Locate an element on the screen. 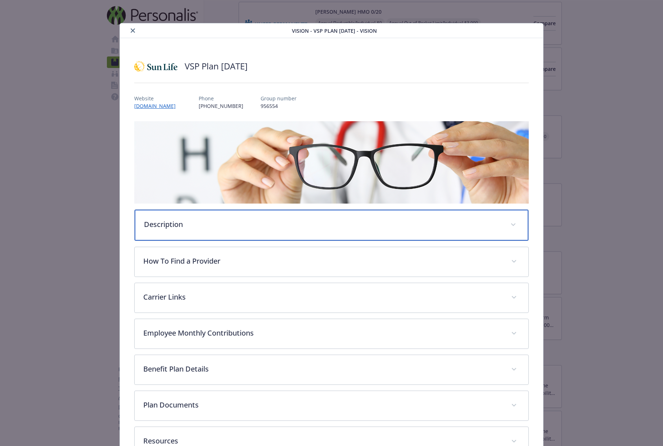 The width and height of the screenshot is (663, 446). div: How To Find a Provider is located at coordinates (331, 262).